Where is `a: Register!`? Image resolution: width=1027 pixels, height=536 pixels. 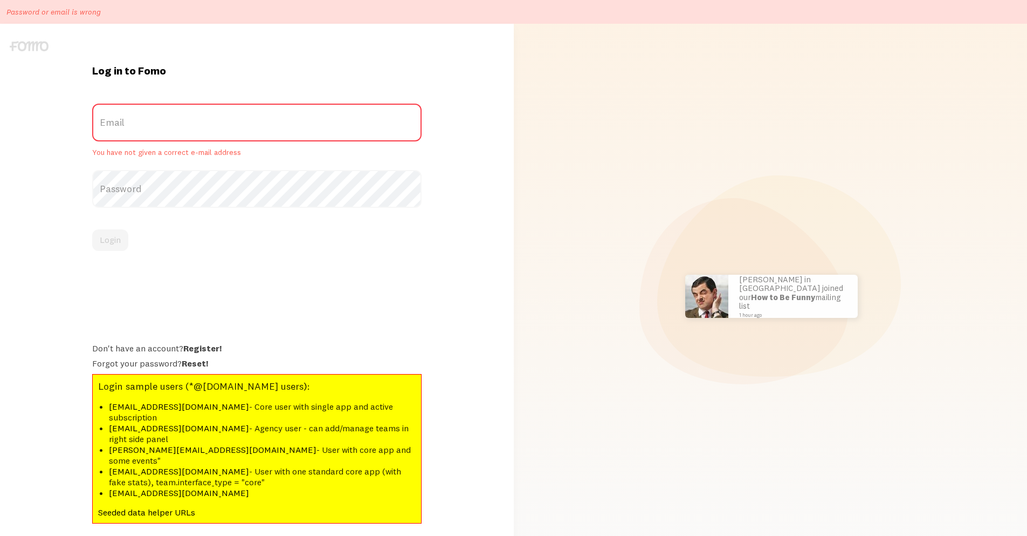 a: Register! is located at coordinates (202, 348).